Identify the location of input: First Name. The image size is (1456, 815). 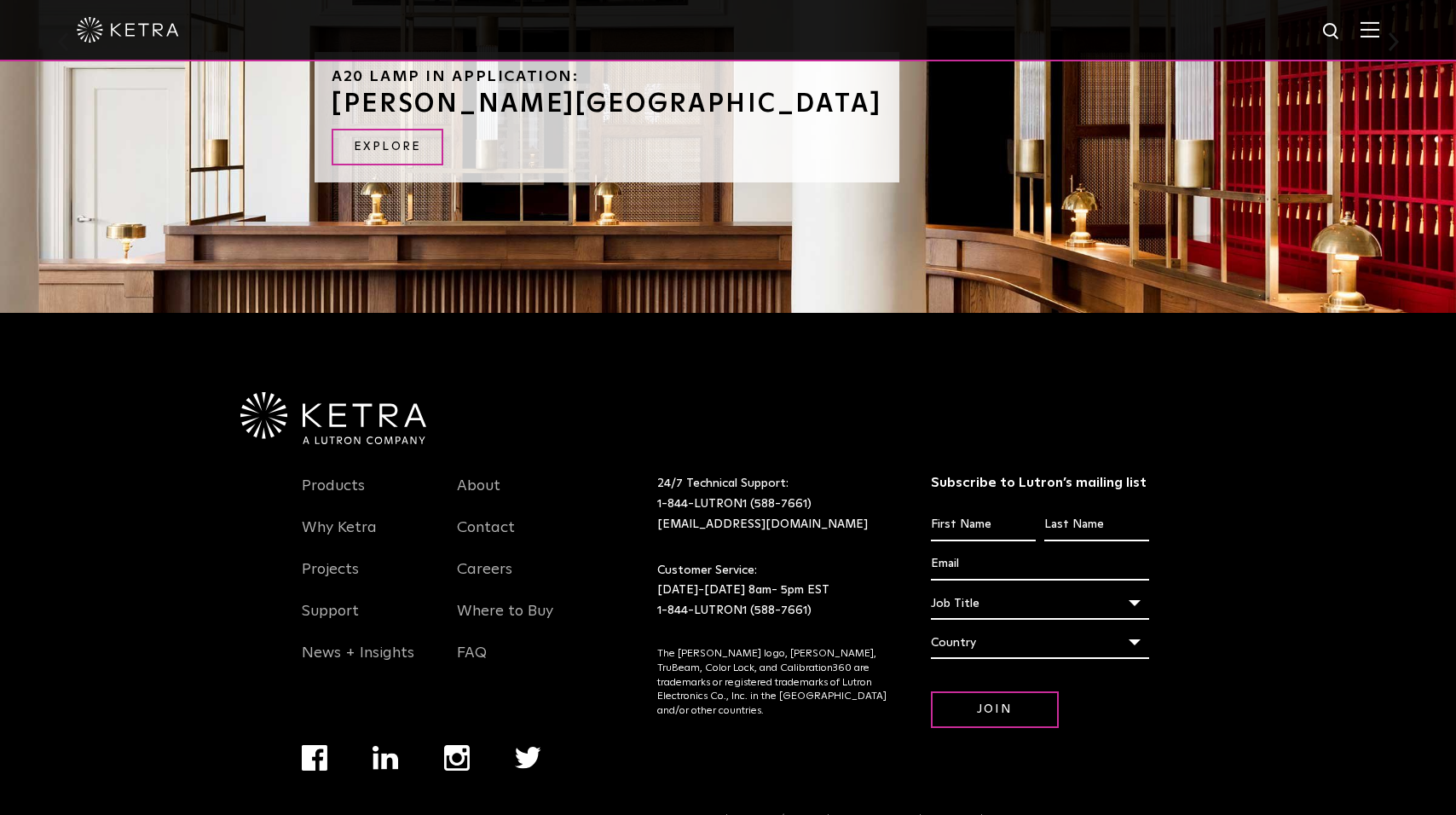
(983, 525).